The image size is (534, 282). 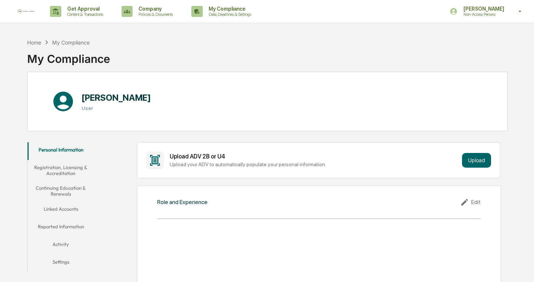 What do you see at coordinates (61, 263) in the screenshot?
I see `button: Settings` at bounding box center [61, 263].